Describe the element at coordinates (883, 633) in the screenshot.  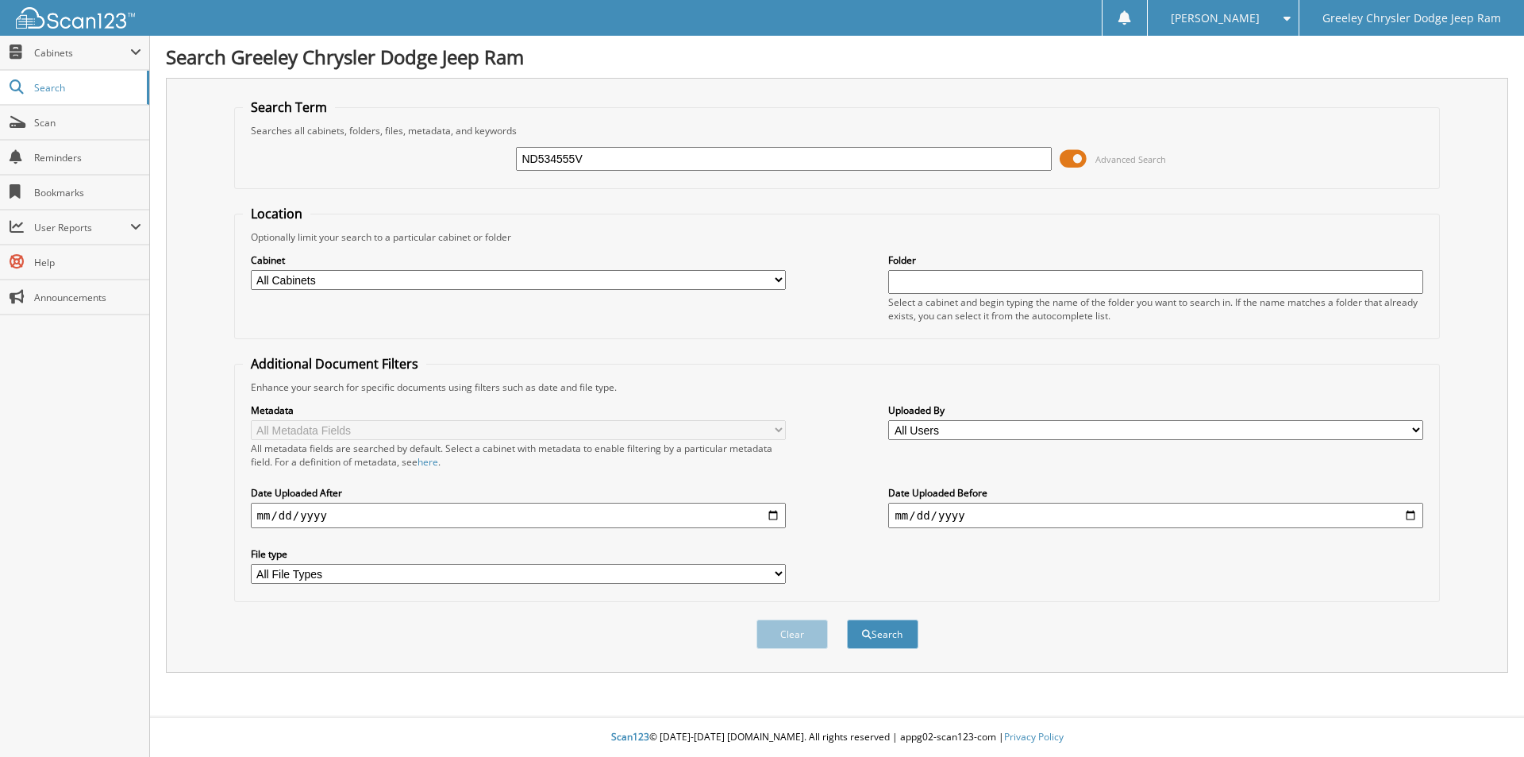
I see `button: Search` at that location.